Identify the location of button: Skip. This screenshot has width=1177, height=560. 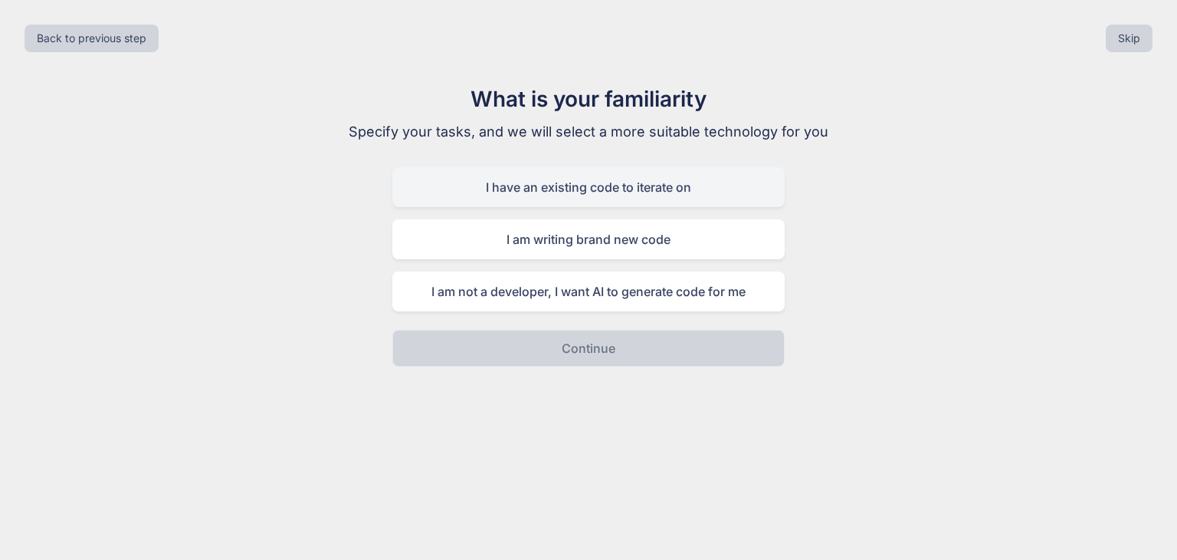
(1129, 38).